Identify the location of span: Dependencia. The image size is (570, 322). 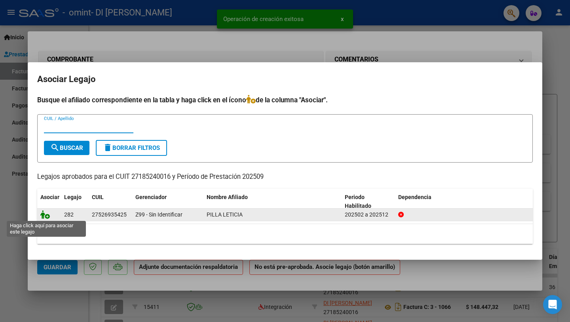
(415, 197).